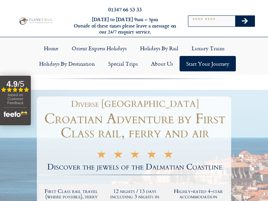 The image size is (268, 201). What do you see at coordinates (35, 21) in the screenshot?
I see `img: Planet Rail Train Holidays Logo` at bounding box center [35, 21].